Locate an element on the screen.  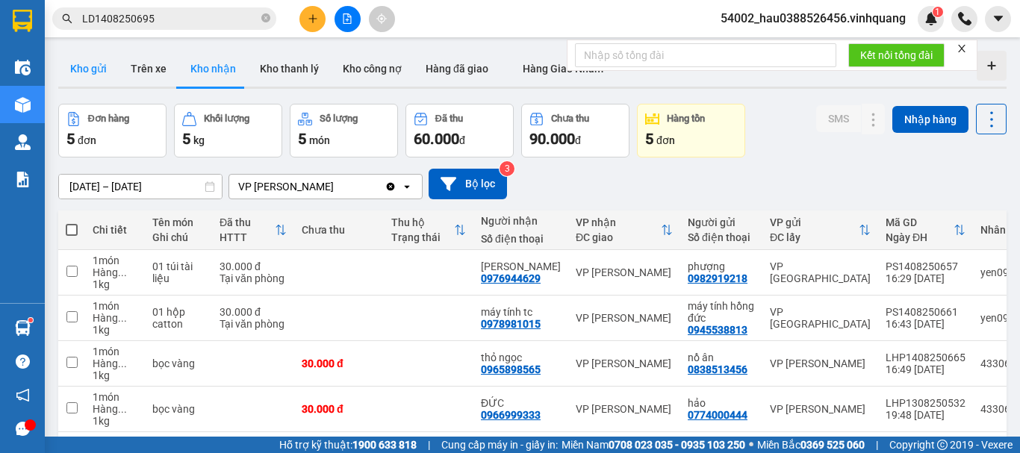
span: Miền Bắc is located at coordinates (811, 445).